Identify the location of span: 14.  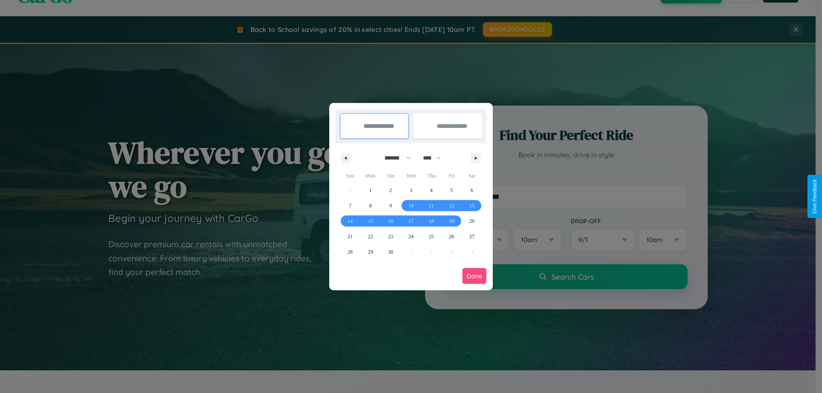
(350, 221).